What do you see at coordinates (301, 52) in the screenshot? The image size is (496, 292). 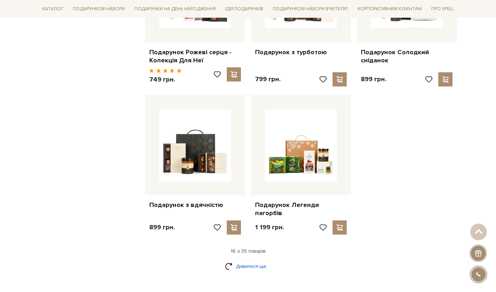 I see `a: Подарунок з турботою` at bounding box center [301, 52].